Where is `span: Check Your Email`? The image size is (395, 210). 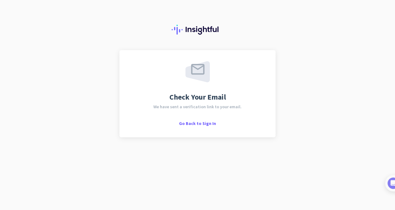 span: Check Your Email is located at coordinates (198, 97).